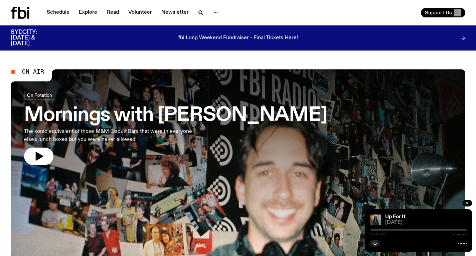 The image size is (476, 256). What do you see at coordinates (39, 95) in the screenshot?
I see `span: On Rotation` at bounding box center [39, 95].